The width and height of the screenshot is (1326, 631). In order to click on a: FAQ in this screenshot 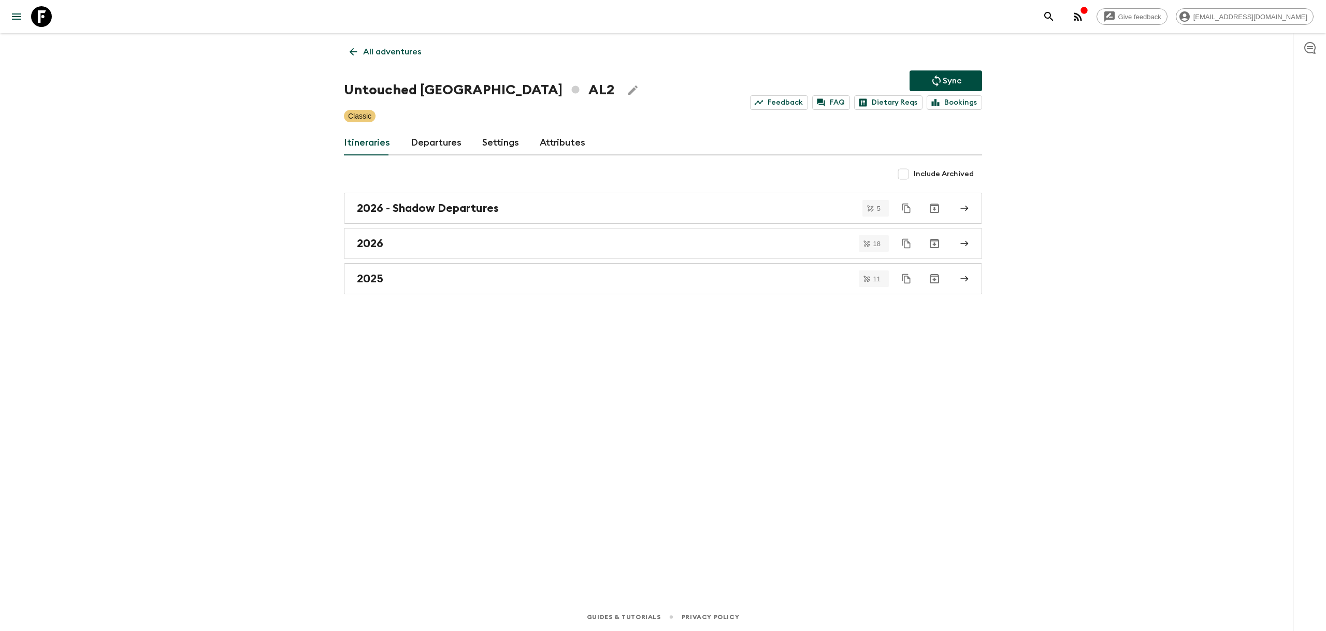, I will do `click(831, 103)`.